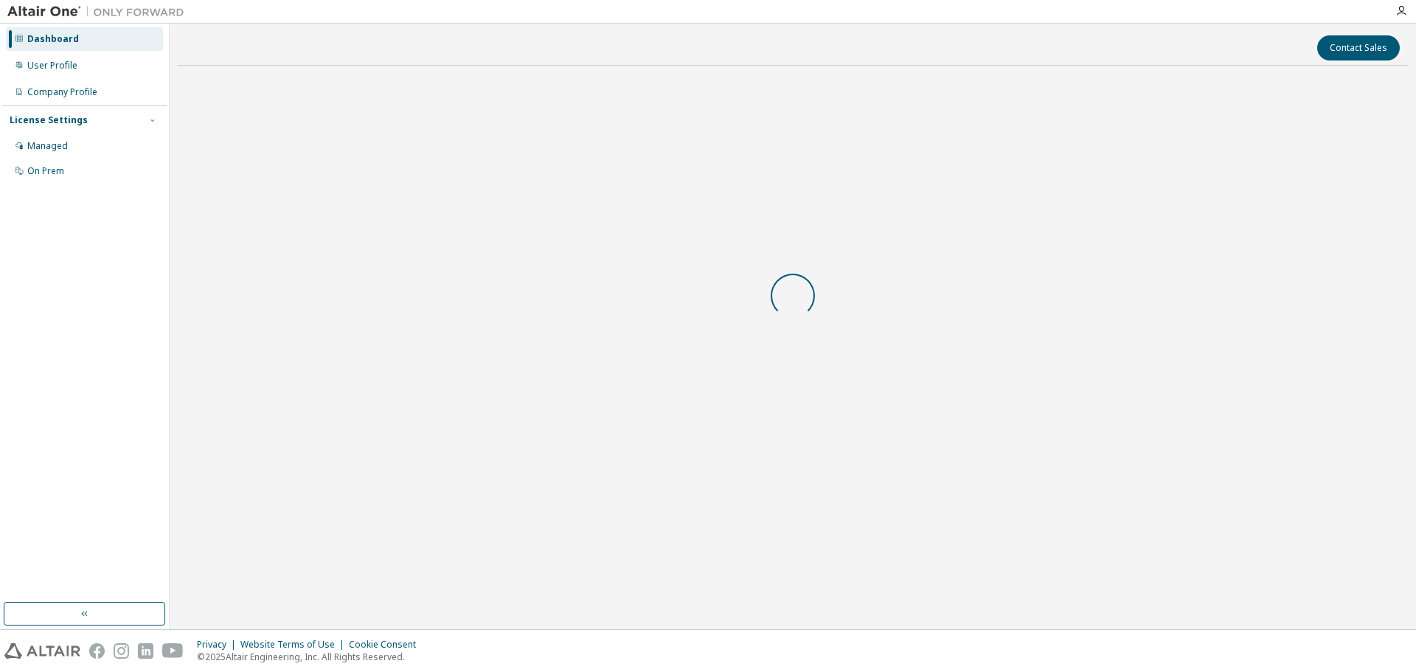  Describe the element at coordinates (97, 650) in the screenshot. I see `img: facebook.svg` at that location.